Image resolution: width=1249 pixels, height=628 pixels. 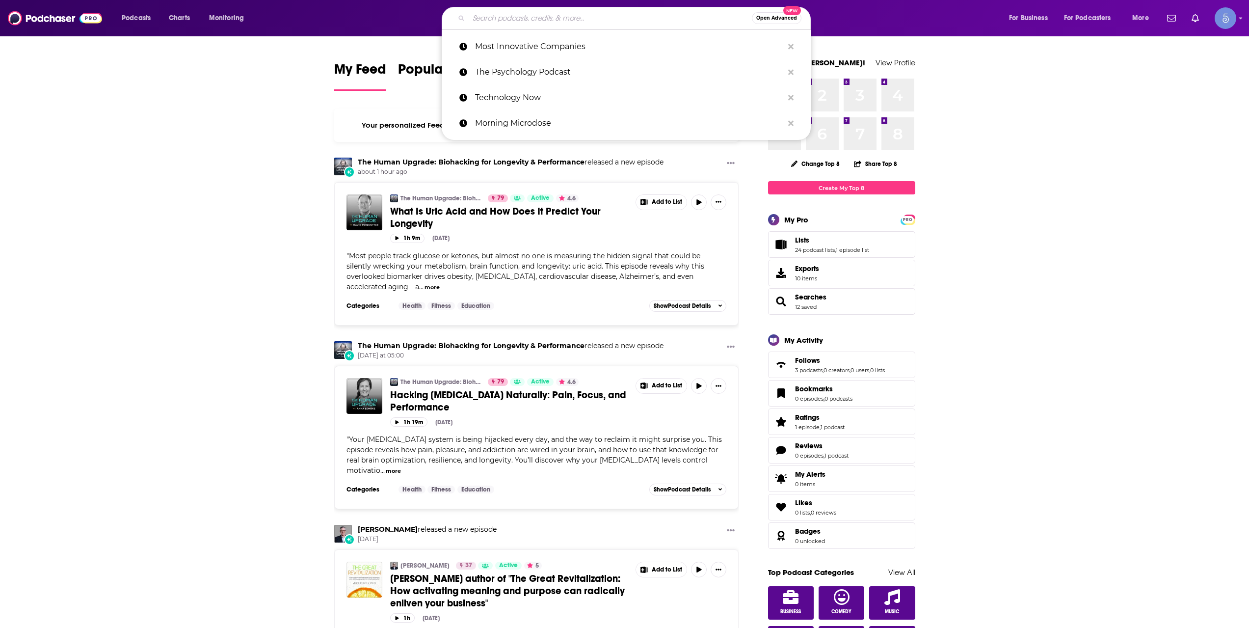 What do you see at coordinates (440, 76) in the screenshot?
I see `a: Popular Feed` at bounding box center [440, 76].